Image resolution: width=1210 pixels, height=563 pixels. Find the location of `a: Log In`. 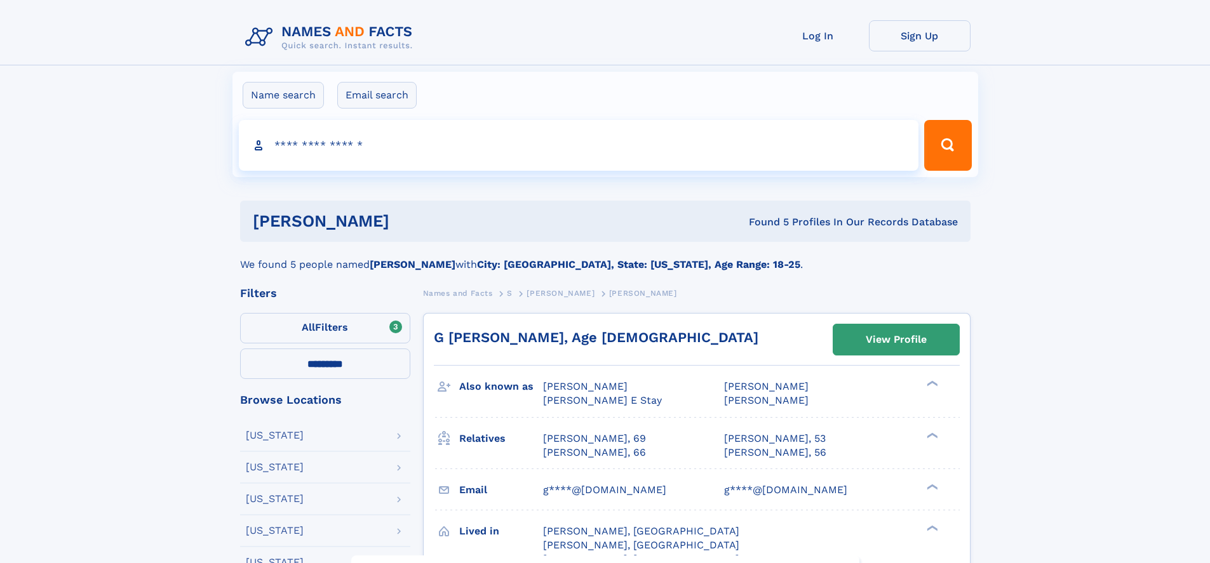

a: Log In is located at coordinates (818, 36).